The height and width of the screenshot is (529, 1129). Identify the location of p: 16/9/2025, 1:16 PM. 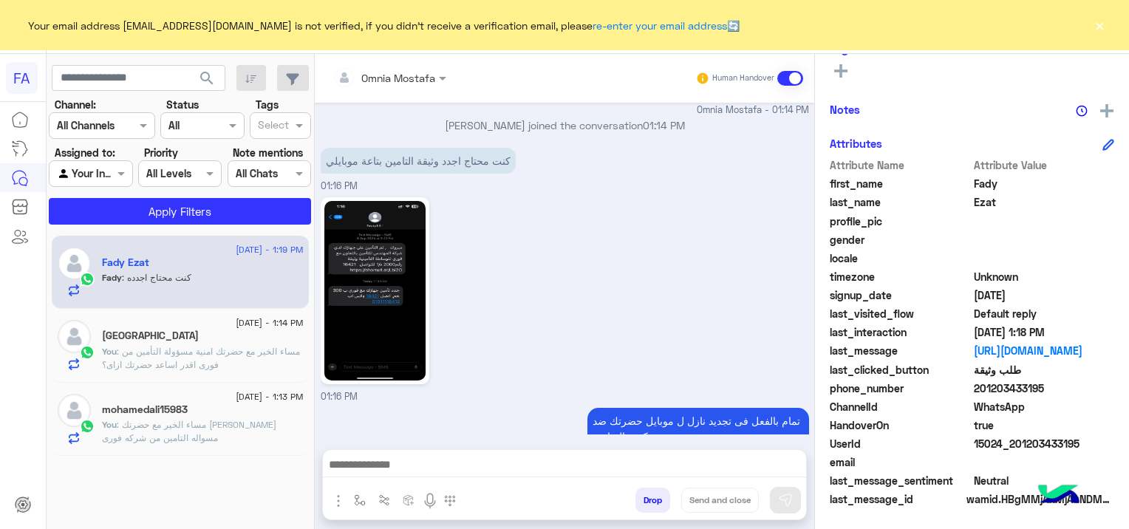
(418, 160).